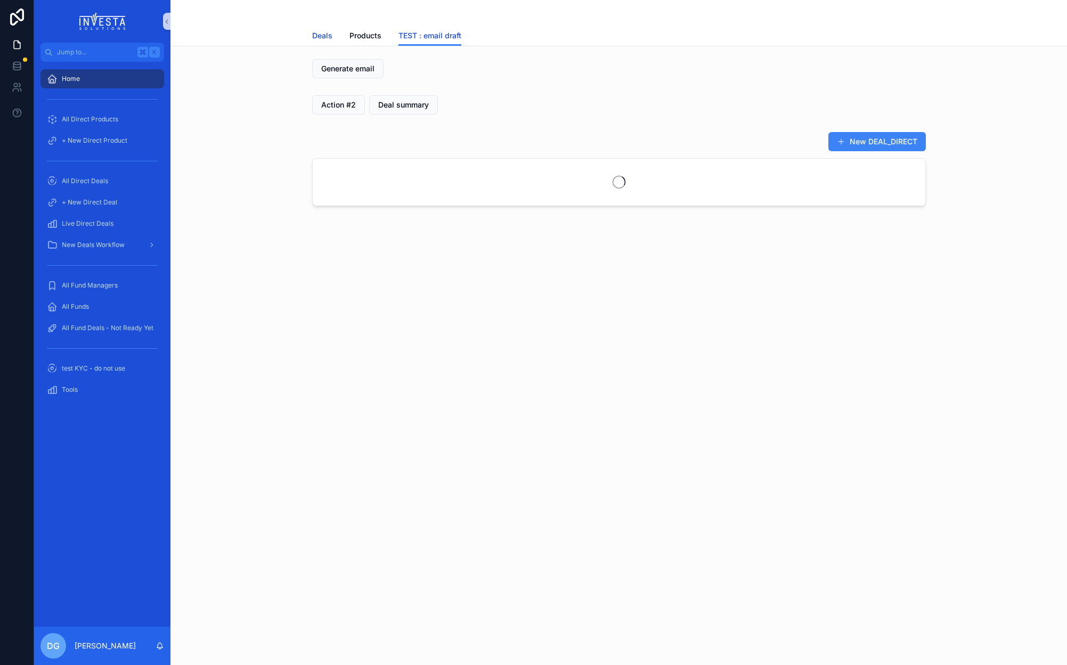 This screenshot has width=1067, height=665. I want to click on span: Action #2, so click(338, 105).